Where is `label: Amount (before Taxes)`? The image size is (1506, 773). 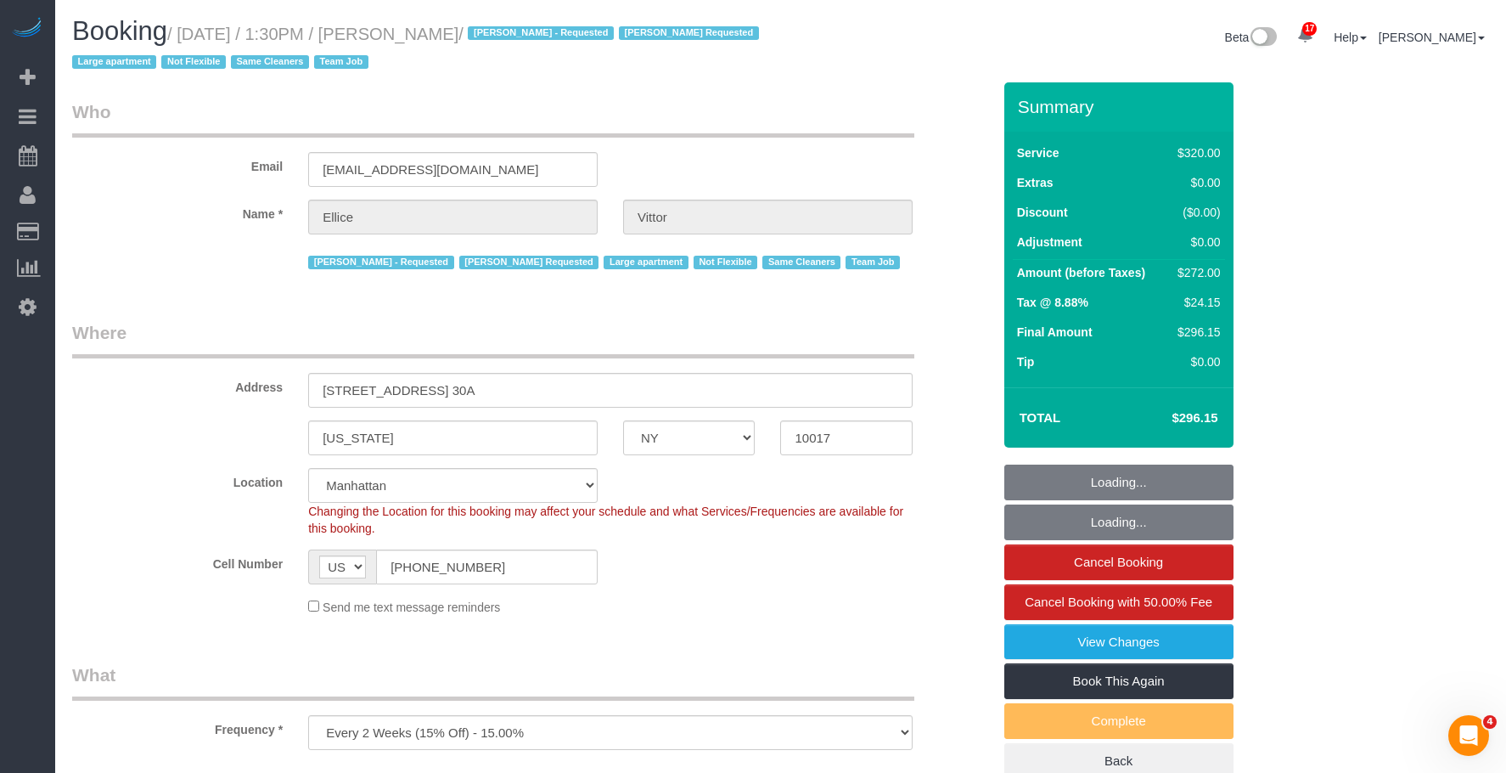 label: Amount (before Taxes) is located at coordinates (1081, 273).